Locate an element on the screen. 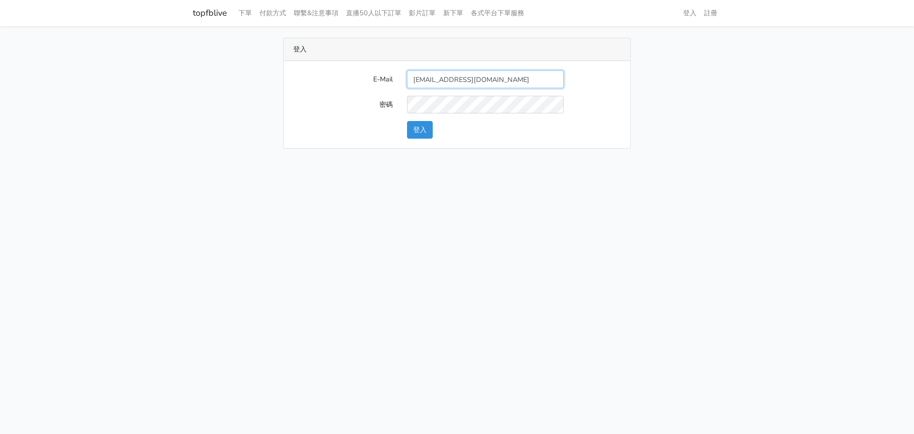 The width and height of the screenshot is (914, 434). a: 下單 is located at coordinates (245, 13).